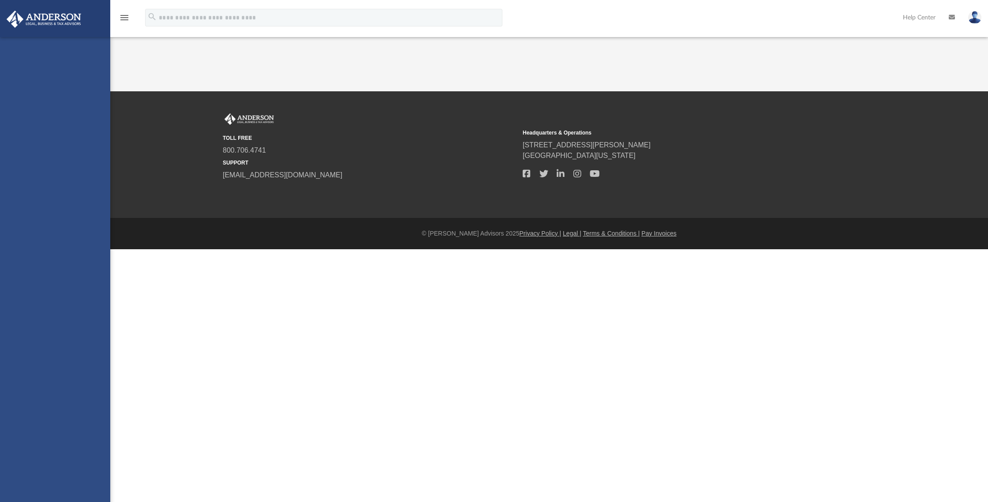 The width and height of the screenshot is (988, 502). Describe the element at coordinates (669, 133) in the screenshot. I see `small: Headquarters & Operations` at that location.